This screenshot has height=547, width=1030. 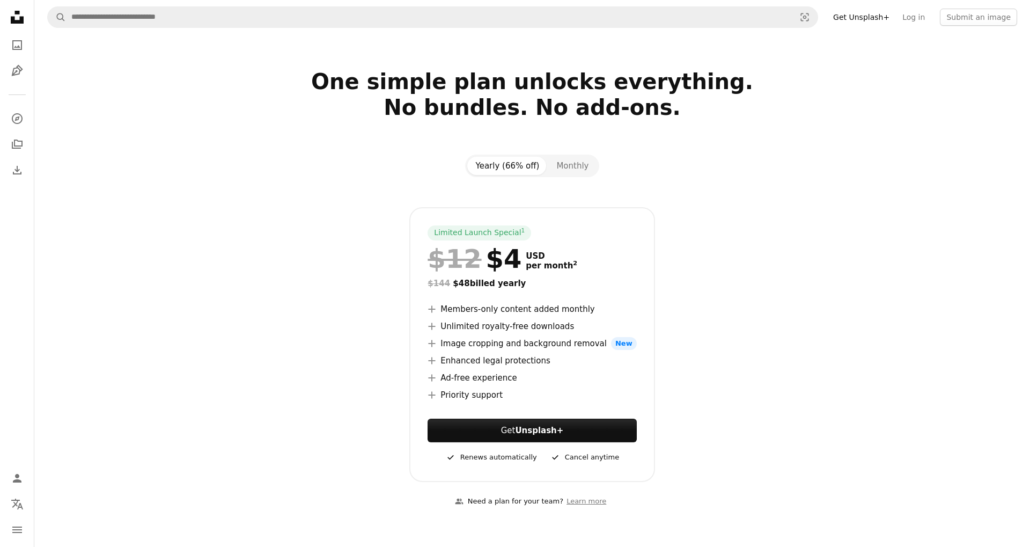 I want to click on h2: One simple plan unlocks everything. No bundles. No add-ons., so click(x=532, y=107).